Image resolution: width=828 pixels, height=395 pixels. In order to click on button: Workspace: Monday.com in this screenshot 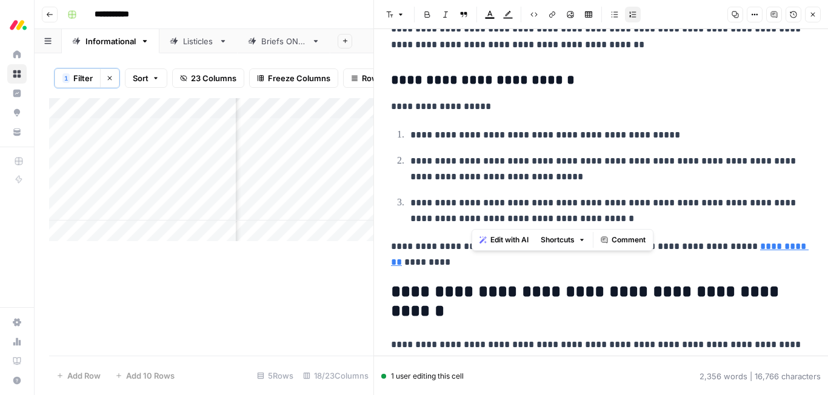, I will do `click(17, 25)`.